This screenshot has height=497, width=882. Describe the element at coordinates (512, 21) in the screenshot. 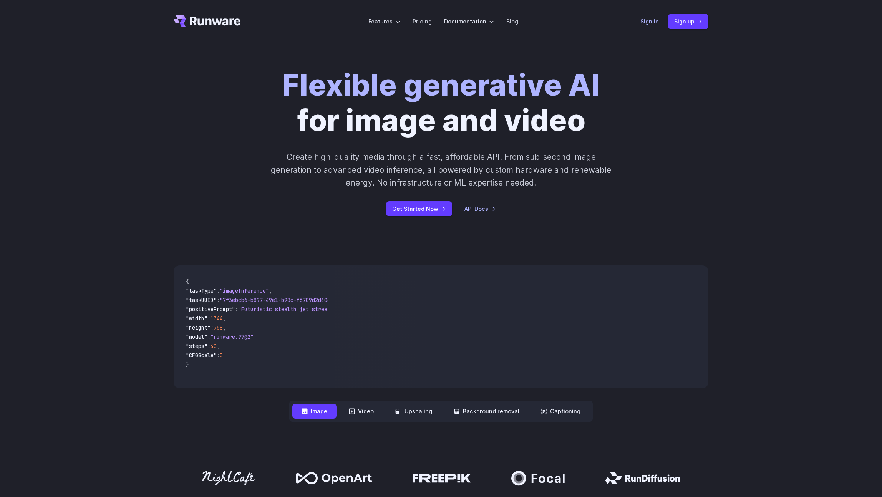

I see `a: Blog` at that location.